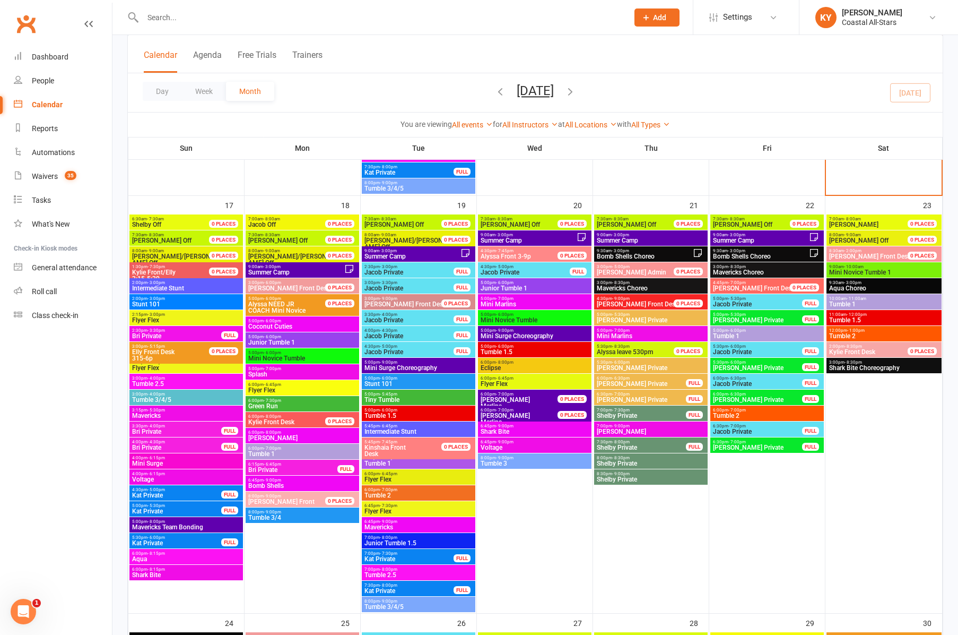 This screenshot has height=635, width=958. I want to click on div: Tasks, so click(41, 200).